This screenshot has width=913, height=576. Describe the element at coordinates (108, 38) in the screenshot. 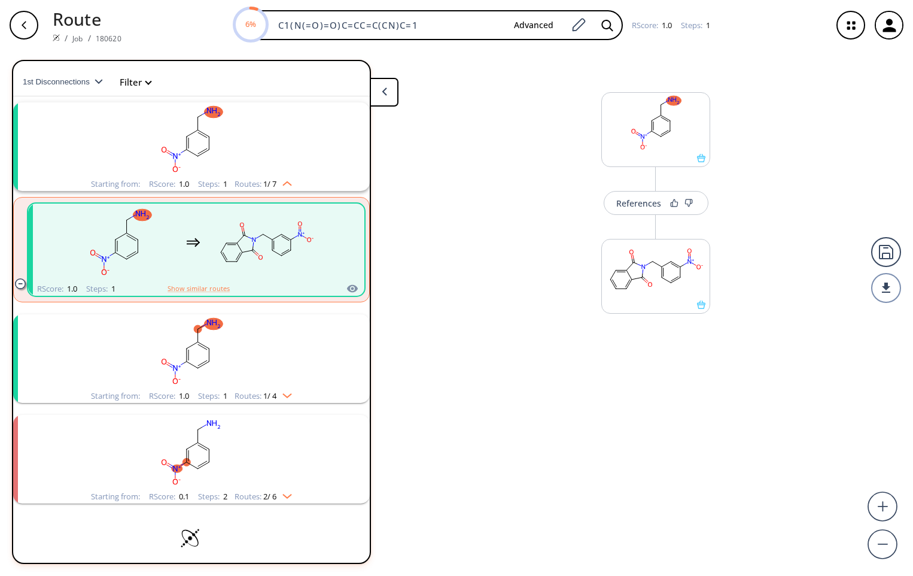

I see `a: 180620` at that location.